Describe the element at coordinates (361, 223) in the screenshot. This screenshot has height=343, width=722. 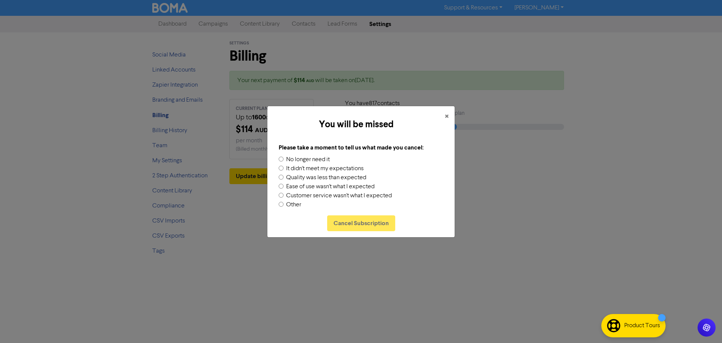
I see `button: Cancel Subscription` at that location.